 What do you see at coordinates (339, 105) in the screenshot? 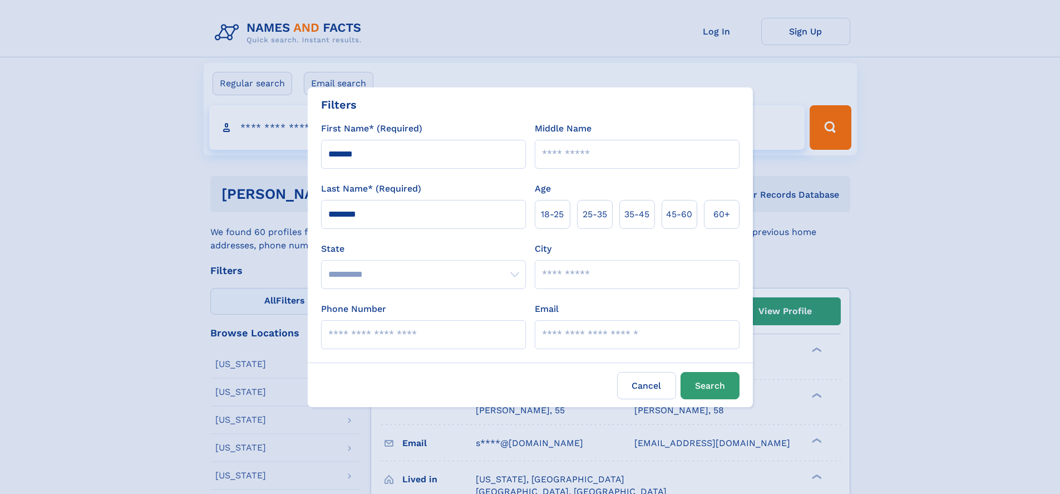
I see `div: Filters` at bounding box center [339, 105].